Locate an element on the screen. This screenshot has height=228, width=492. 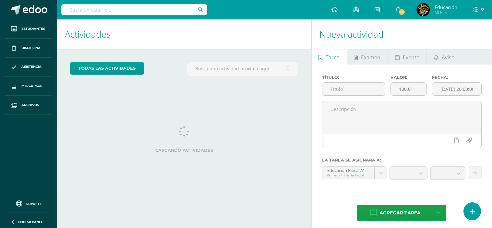
span: Tarea is located at coordinates (332, 57).